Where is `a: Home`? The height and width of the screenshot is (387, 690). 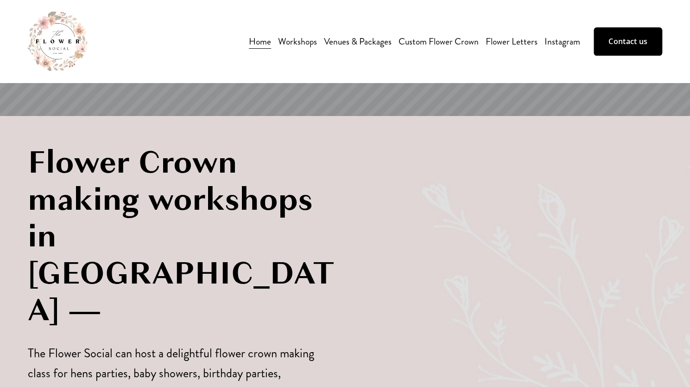 a: Home is located at coordinates (260, 41).